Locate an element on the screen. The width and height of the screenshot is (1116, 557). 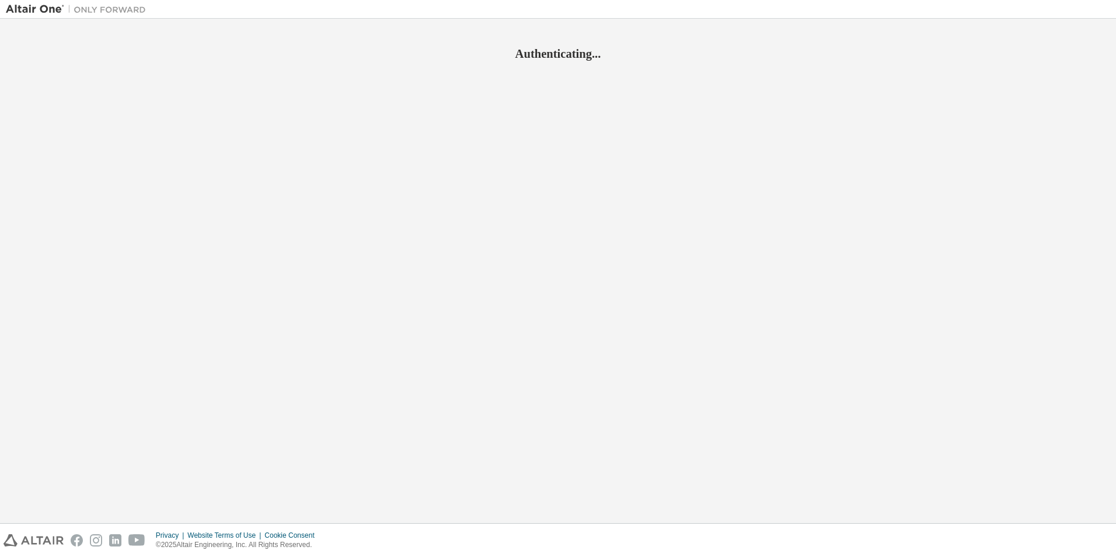
img: Altair One is located at coordinates (79, 9).